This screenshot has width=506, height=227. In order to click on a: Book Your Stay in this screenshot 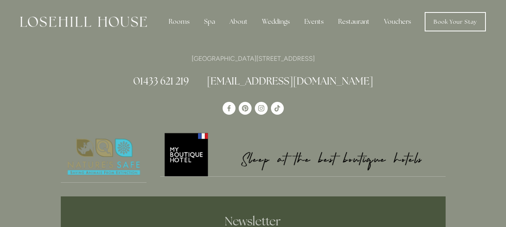, I will do `click(455, 22)`.